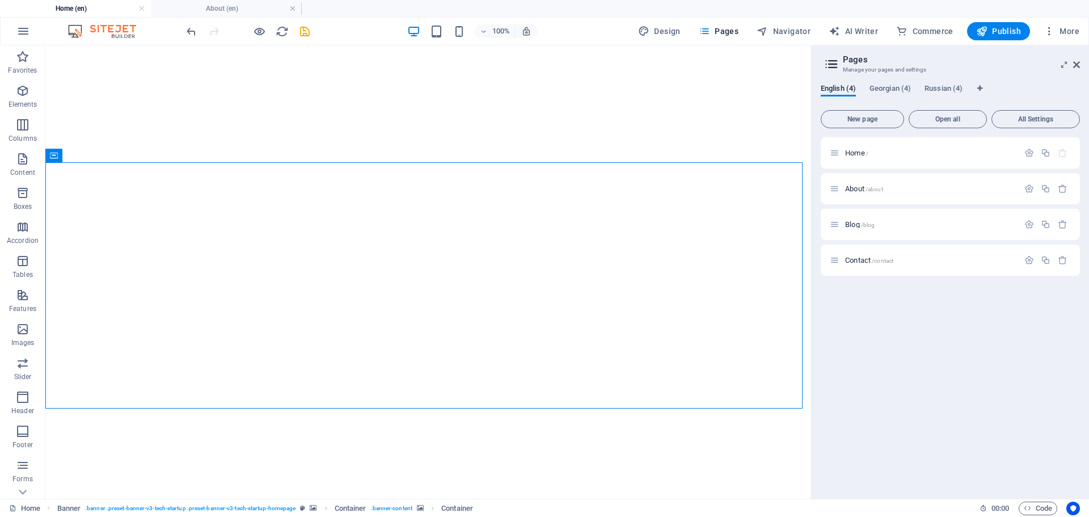 The image size is (1089, 517). I want to click on span: Publish, so click(999, 31).